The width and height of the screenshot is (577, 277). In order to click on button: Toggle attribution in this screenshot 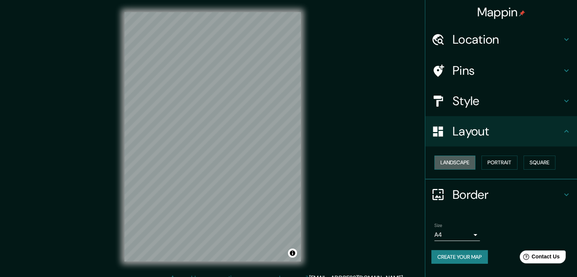, I will do `click(292, 253)`.